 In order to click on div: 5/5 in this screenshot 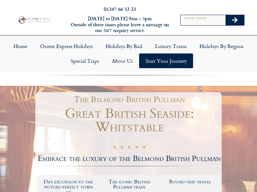, I will do `click(129, 148)`.